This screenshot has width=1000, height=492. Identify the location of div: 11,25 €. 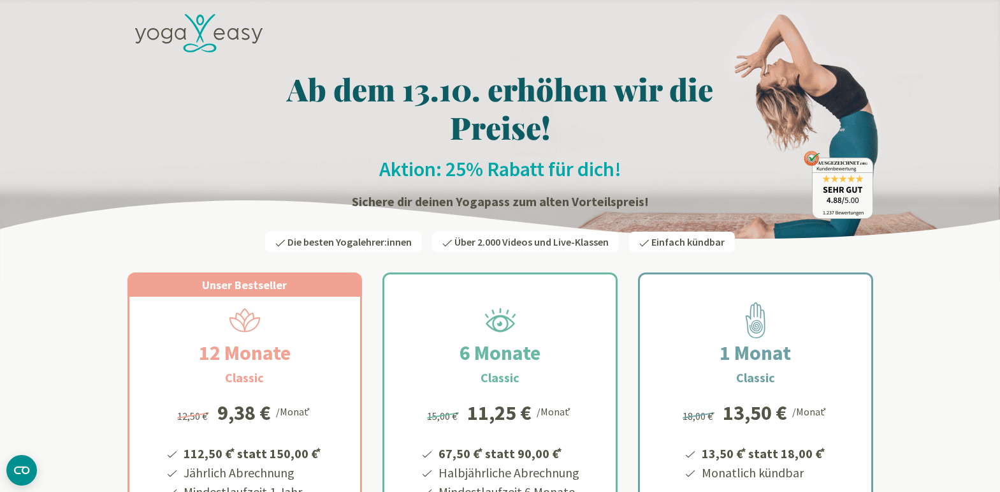
(499, 412).